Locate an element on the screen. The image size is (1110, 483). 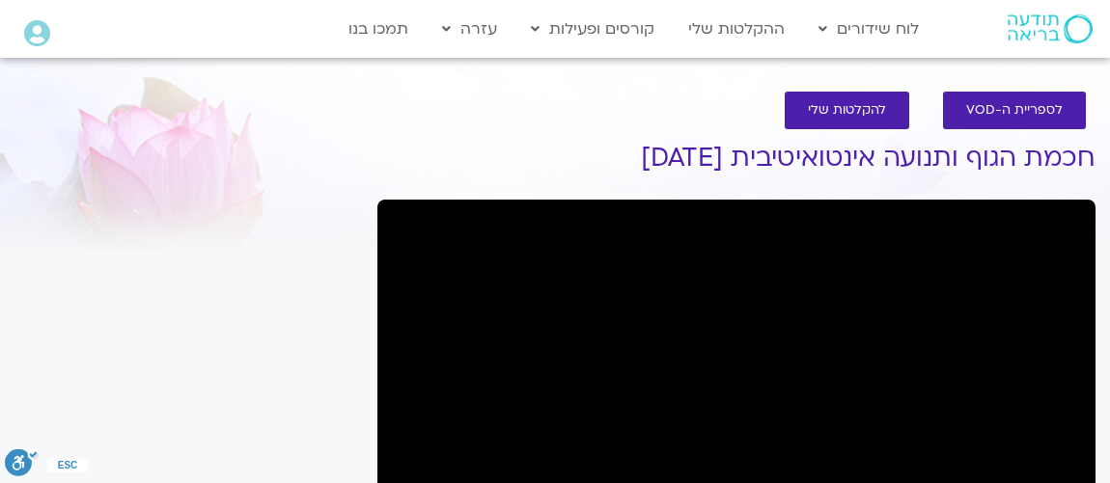
span: להקלטות שלי is located at coordinates (846, 110).